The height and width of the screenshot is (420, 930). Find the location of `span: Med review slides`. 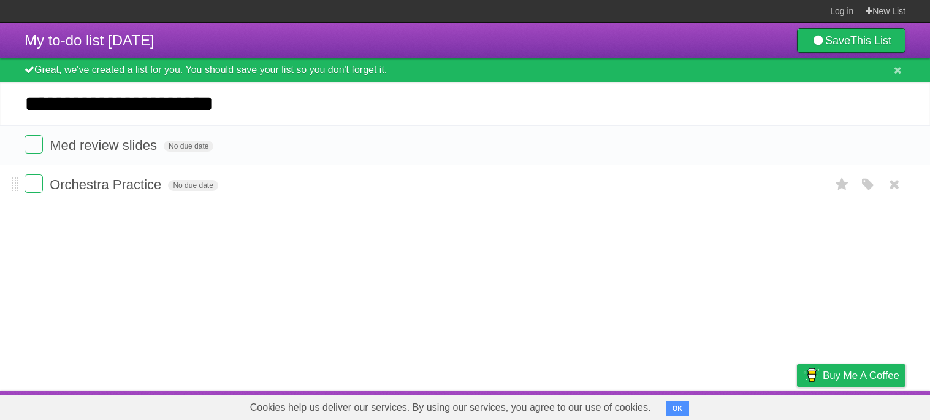

span: Med review slides is located at coordinates (105, 145).